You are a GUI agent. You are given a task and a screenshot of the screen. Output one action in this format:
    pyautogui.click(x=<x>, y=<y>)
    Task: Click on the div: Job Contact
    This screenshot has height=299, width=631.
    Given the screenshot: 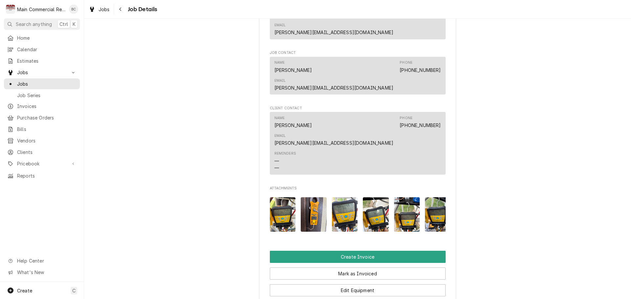 What is the action you would take?
    pyautogui.click(x=358, y=74)
    